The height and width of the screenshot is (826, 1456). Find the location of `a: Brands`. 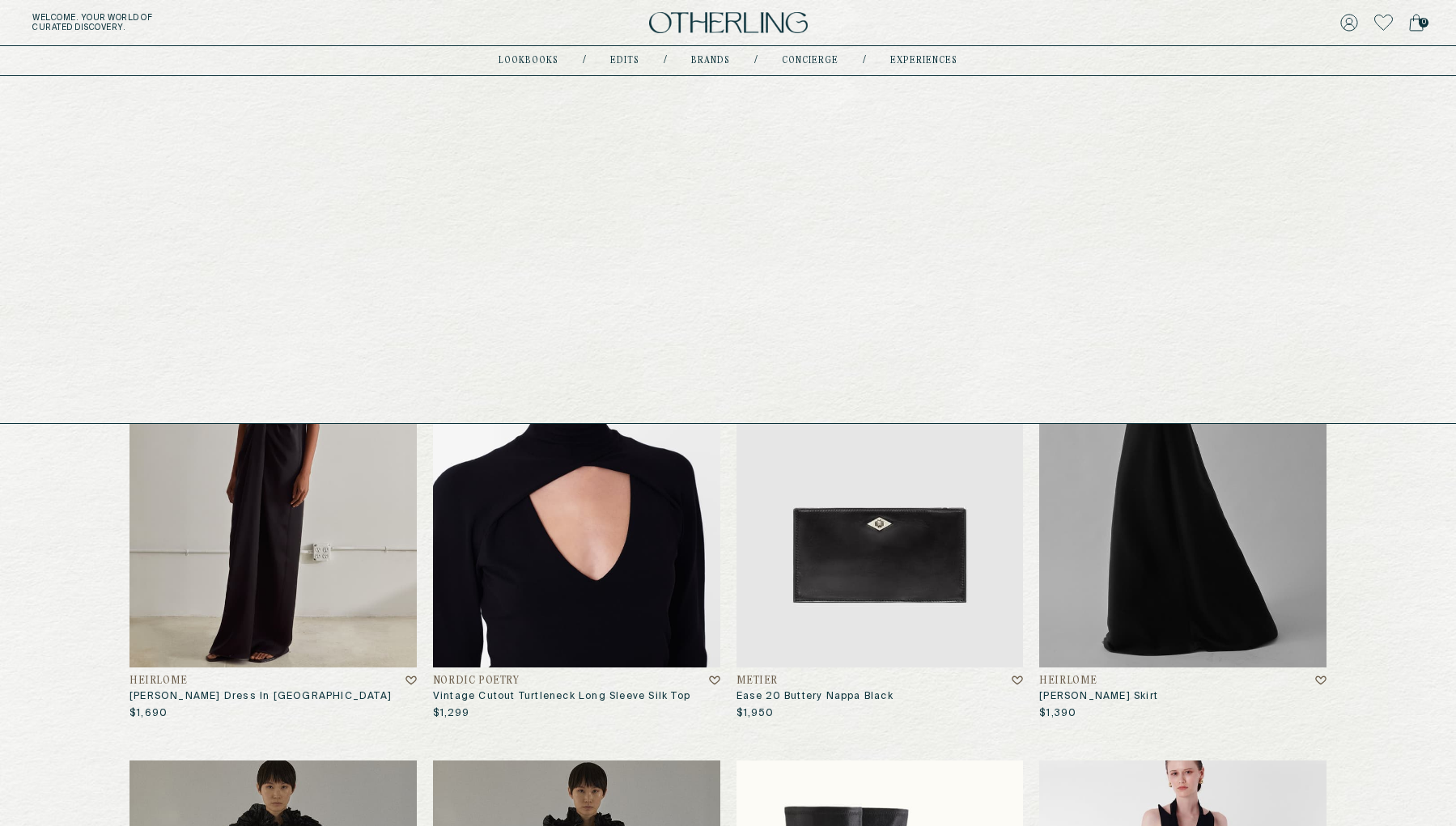

a: Brands is located at coordinates (710, 60).